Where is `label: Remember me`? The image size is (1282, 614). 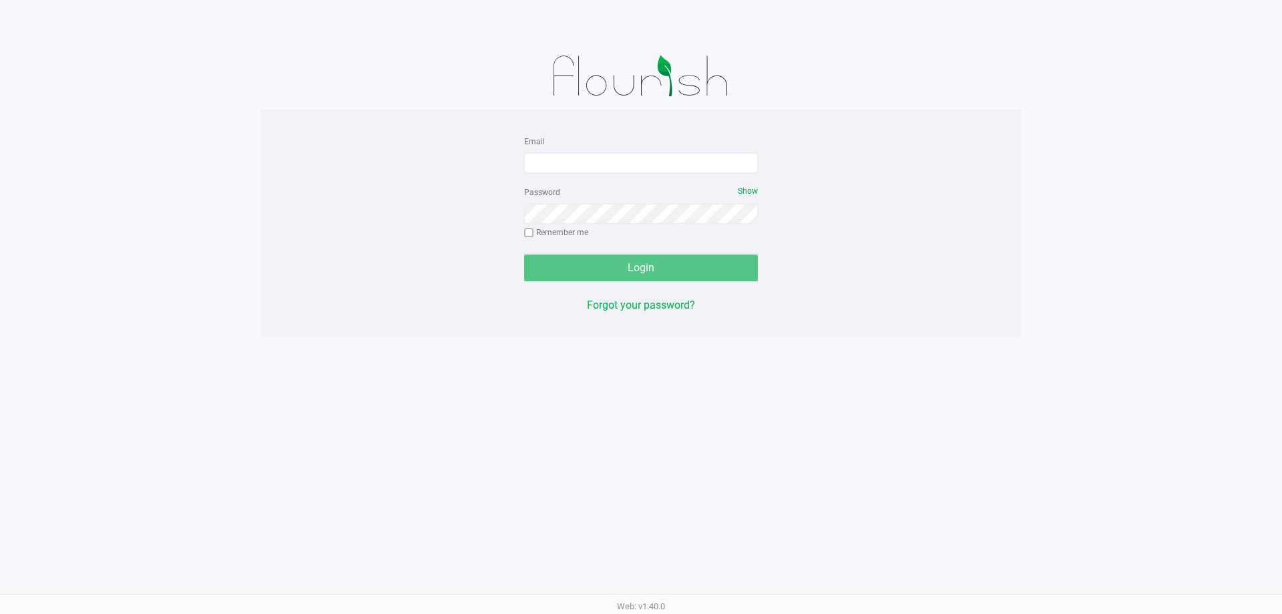 label: Remember me is located at coordinates (556, 232).